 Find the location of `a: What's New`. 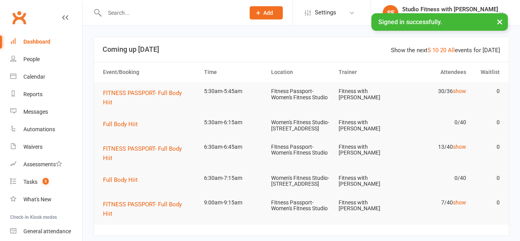

a: What's New is located at coordinates (46, 200).